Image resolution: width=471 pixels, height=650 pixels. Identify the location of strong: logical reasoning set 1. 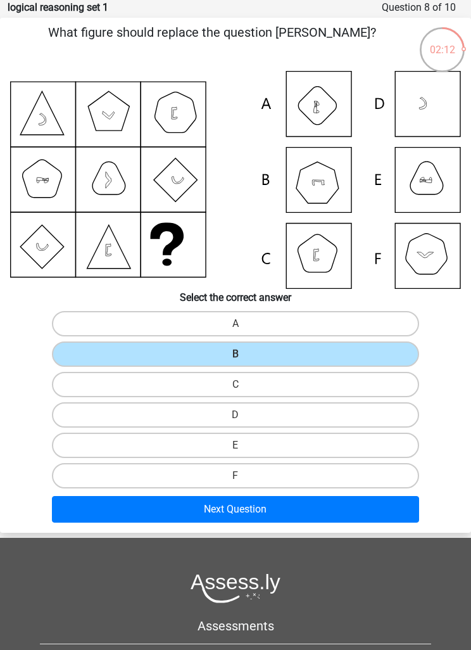
(58, 7).